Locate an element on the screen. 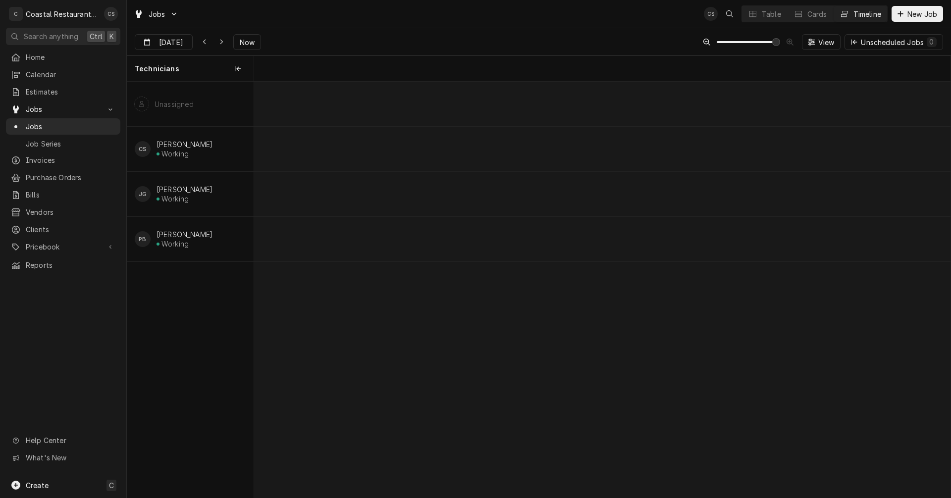  span: Now is located at coordinates (247, 42).